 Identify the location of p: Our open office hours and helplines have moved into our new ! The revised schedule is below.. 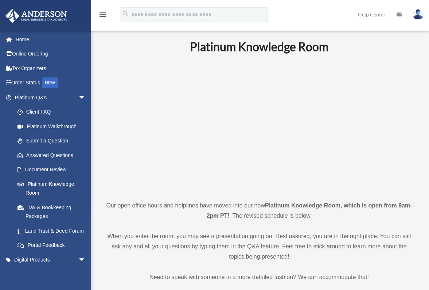
(259, 211).